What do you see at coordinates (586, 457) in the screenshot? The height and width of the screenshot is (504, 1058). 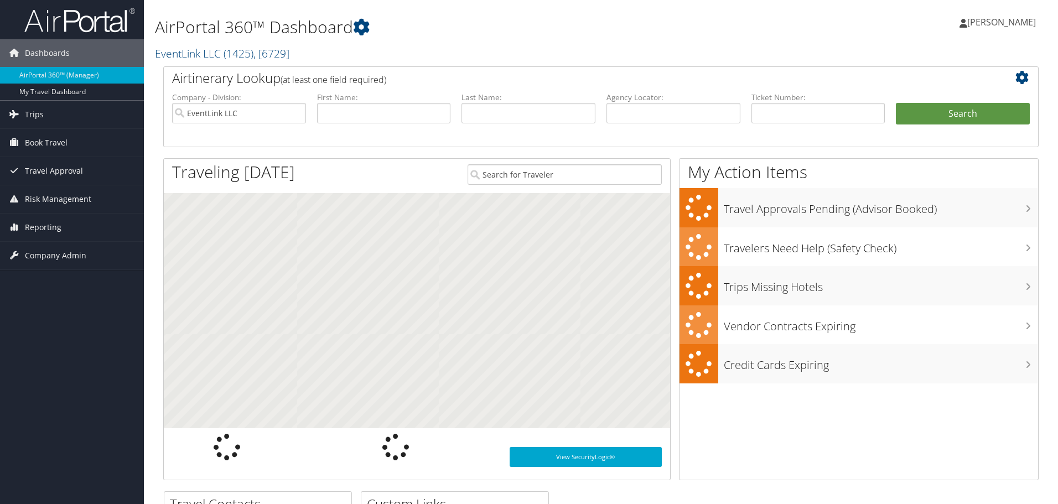 I see `a: View SecurityLogic®` at bounding box center [586, 457].